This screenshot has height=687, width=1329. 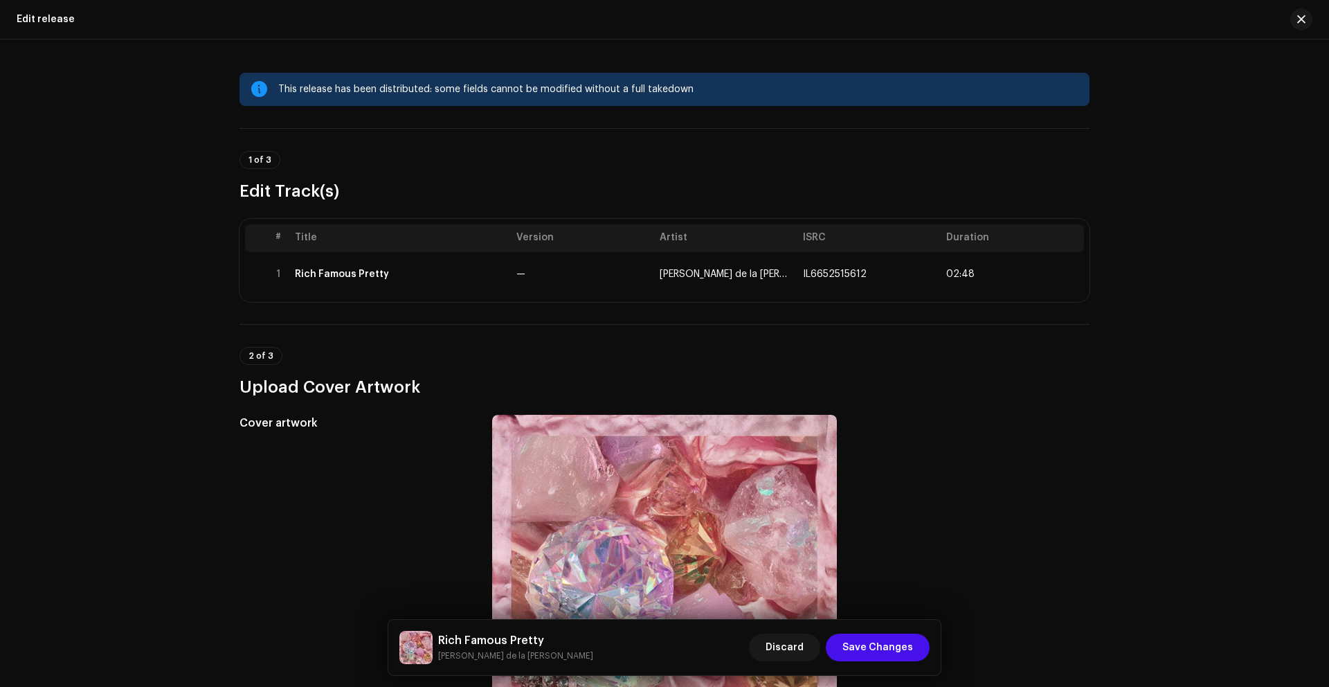 What do you see at coordinates (746, 274) in the screenshot?
I see `span: Camille de la Cruz` at bounding box center [746, 274].